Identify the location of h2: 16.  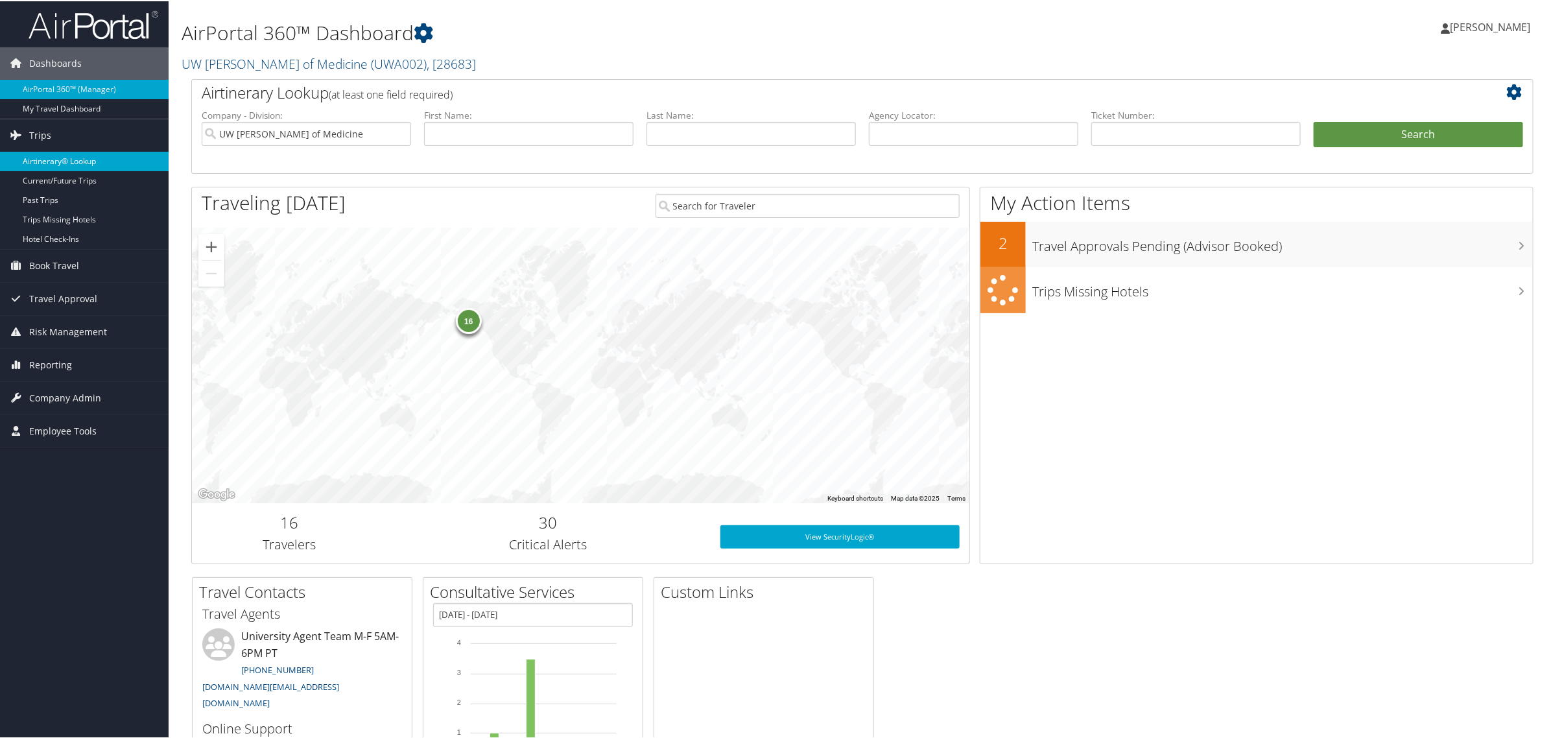
(289, 521).